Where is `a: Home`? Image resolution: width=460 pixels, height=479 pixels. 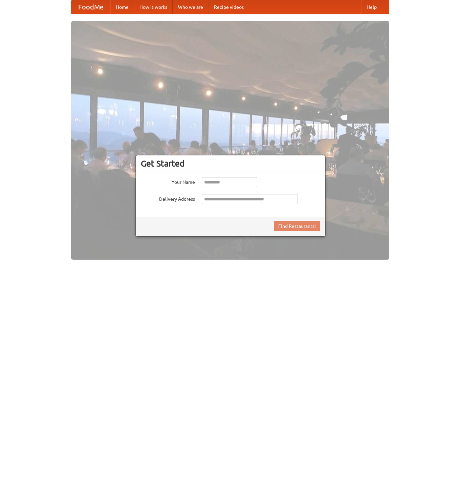
a: Home is located at coordinates (122, 7).